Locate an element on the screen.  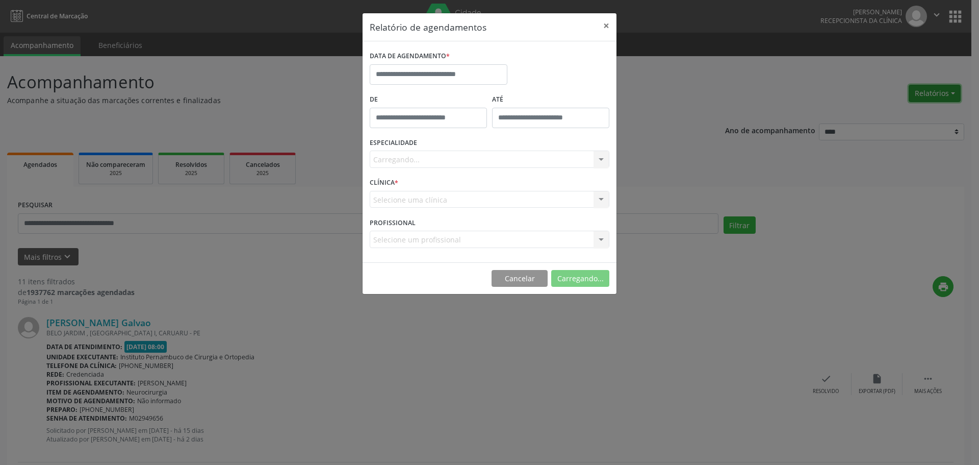
h5: Relatório de agendamentos is located at coordinates (428, 27).